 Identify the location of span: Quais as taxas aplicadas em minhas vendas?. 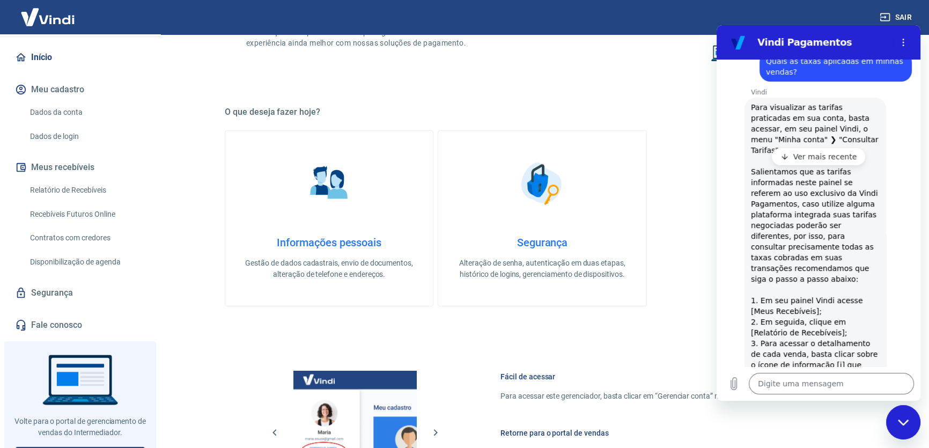
(119, 41).